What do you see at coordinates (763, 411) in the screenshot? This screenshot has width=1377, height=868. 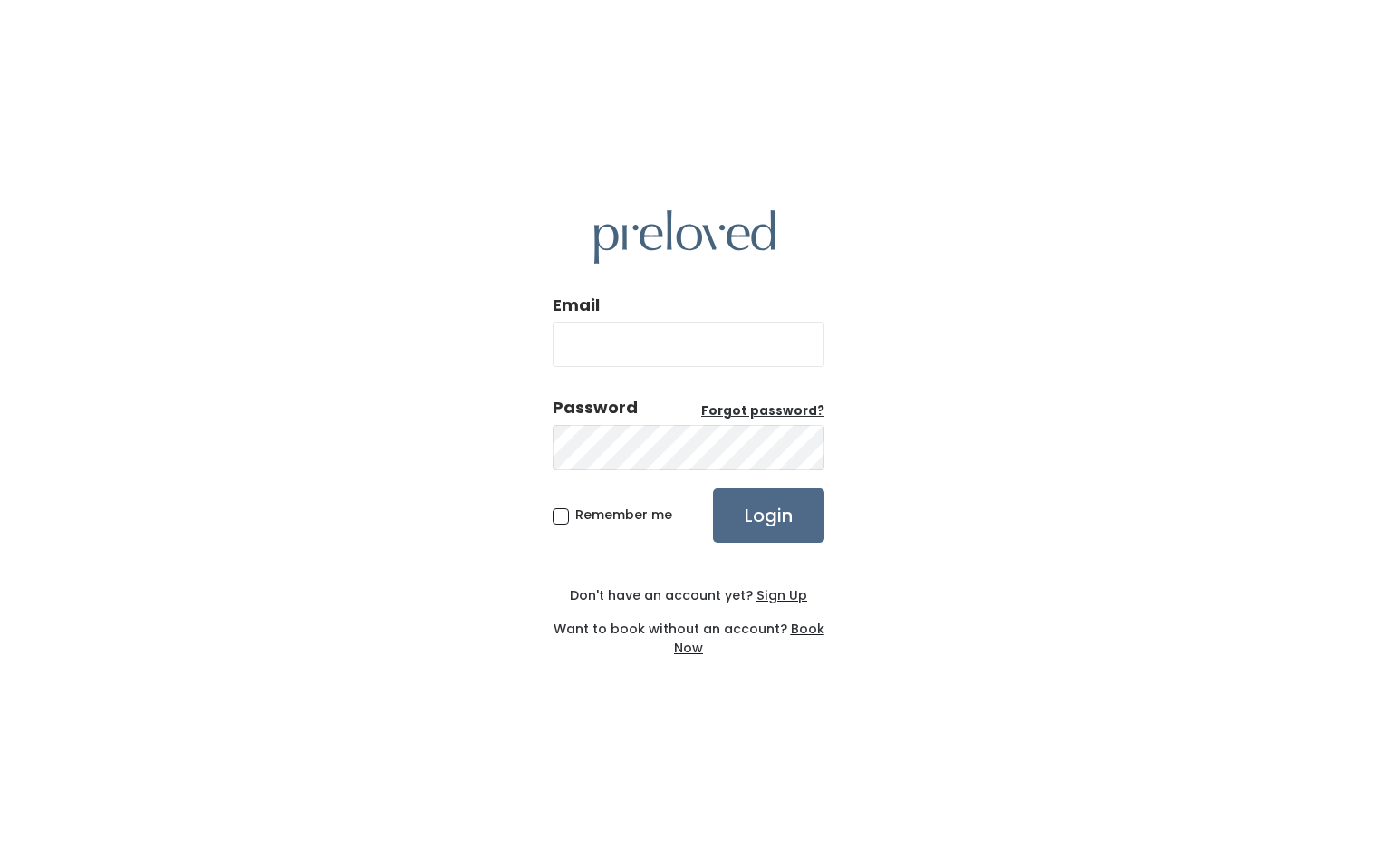 I see `a: Forgot password?` at bounding box center [763, 411].